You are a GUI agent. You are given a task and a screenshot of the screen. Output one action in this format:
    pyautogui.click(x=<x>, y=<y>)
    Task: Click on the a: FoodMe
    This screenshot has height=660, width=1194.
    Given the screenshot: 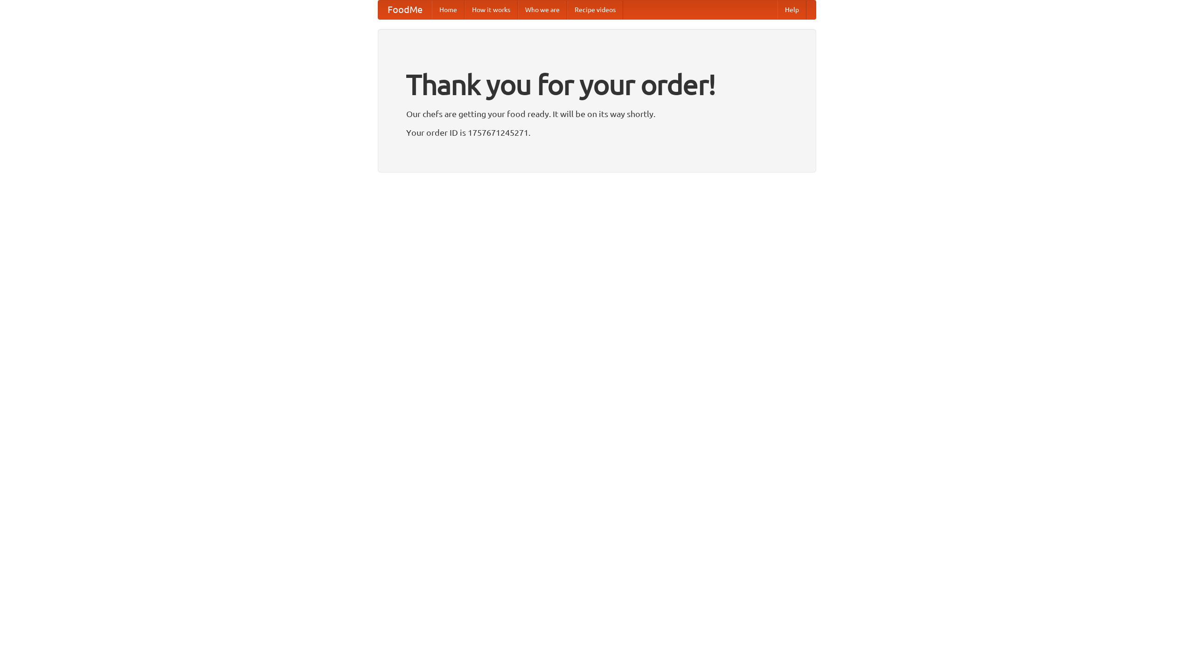 What is the action you would take?
    pyautogui.click(x=405, y=10)
    